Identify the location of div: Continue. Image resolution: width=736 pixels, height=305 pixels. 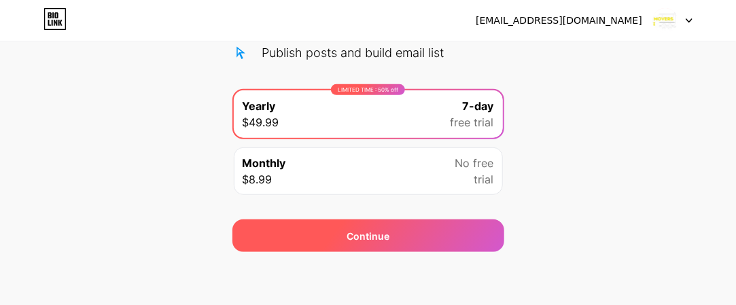
(368, 236).